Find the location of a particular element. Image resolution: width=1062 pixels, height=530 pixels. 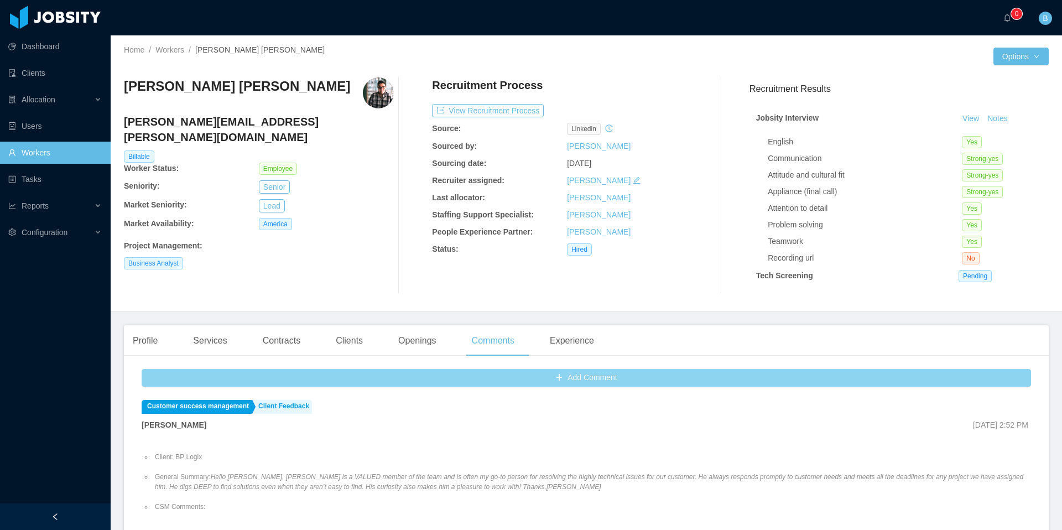

h3: Recruitment Results is located at coordinates (899, 89).